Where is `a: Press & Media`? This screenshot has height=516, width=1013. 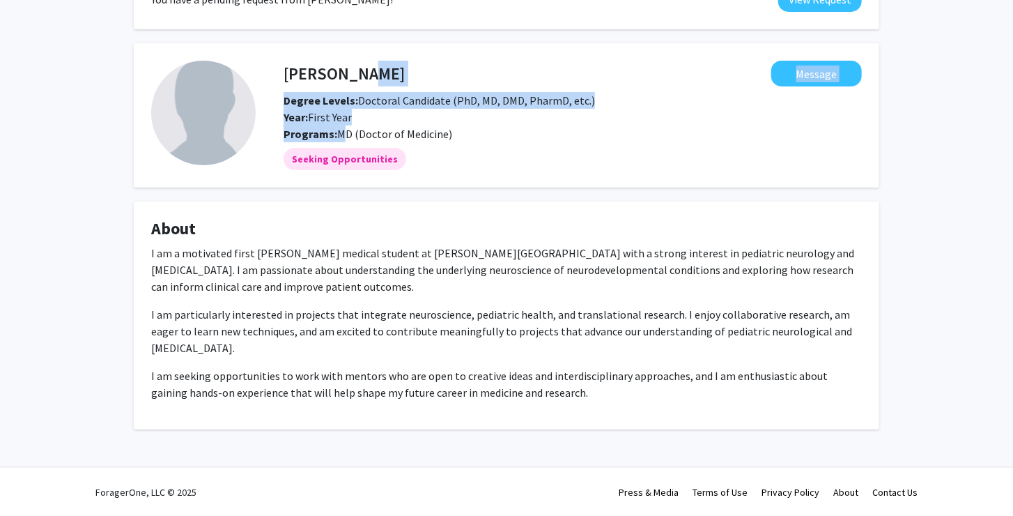
a: Press & Media is located at coordinates (649, 492).